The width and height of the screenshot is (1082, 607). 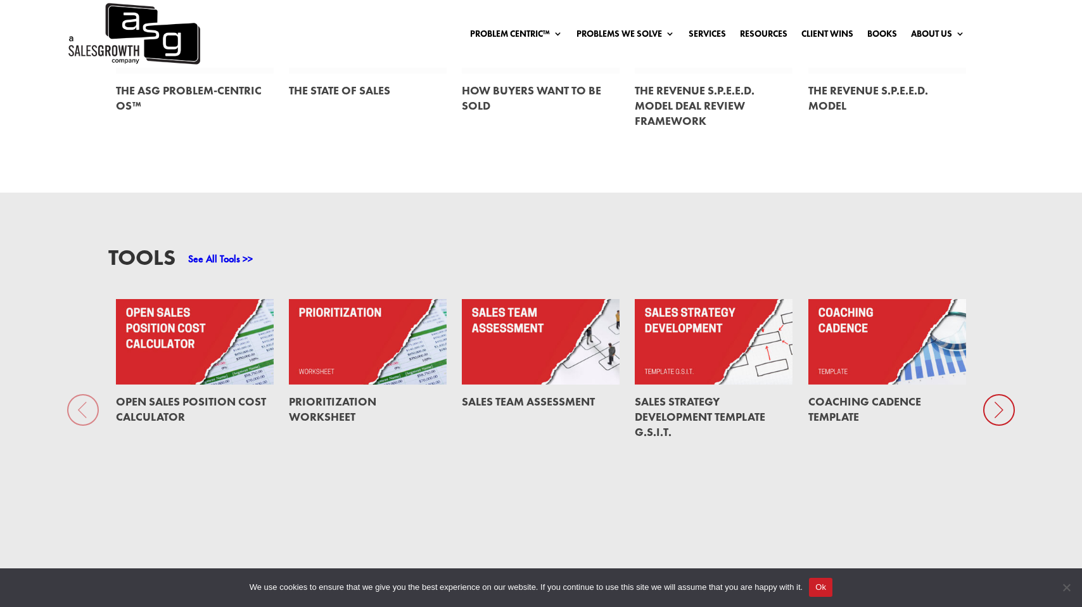 What do you see at coordinates (220, 258) in the screenshot?
I see `a: See All Tools >>` at bounding box center [220, 258].